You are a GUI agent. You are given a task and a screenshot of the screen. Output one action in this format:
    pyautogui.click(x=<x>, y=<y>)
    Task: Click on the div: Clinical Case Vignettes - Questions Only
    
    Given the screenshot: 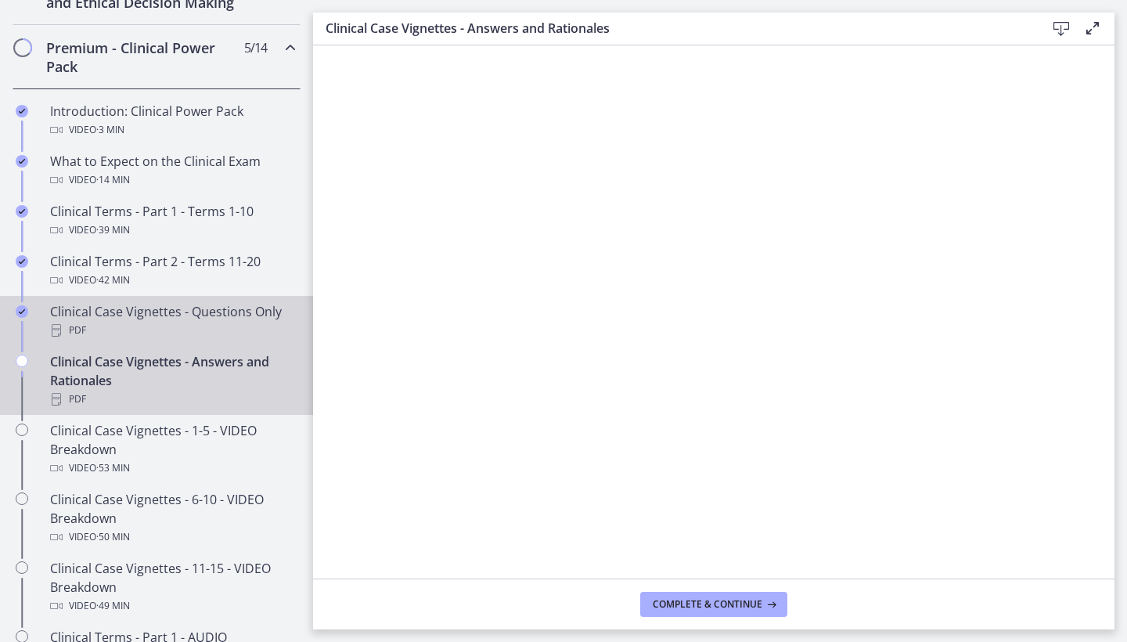 What is the action you would take?
    pyautogui.click(x=172, y=321)
    